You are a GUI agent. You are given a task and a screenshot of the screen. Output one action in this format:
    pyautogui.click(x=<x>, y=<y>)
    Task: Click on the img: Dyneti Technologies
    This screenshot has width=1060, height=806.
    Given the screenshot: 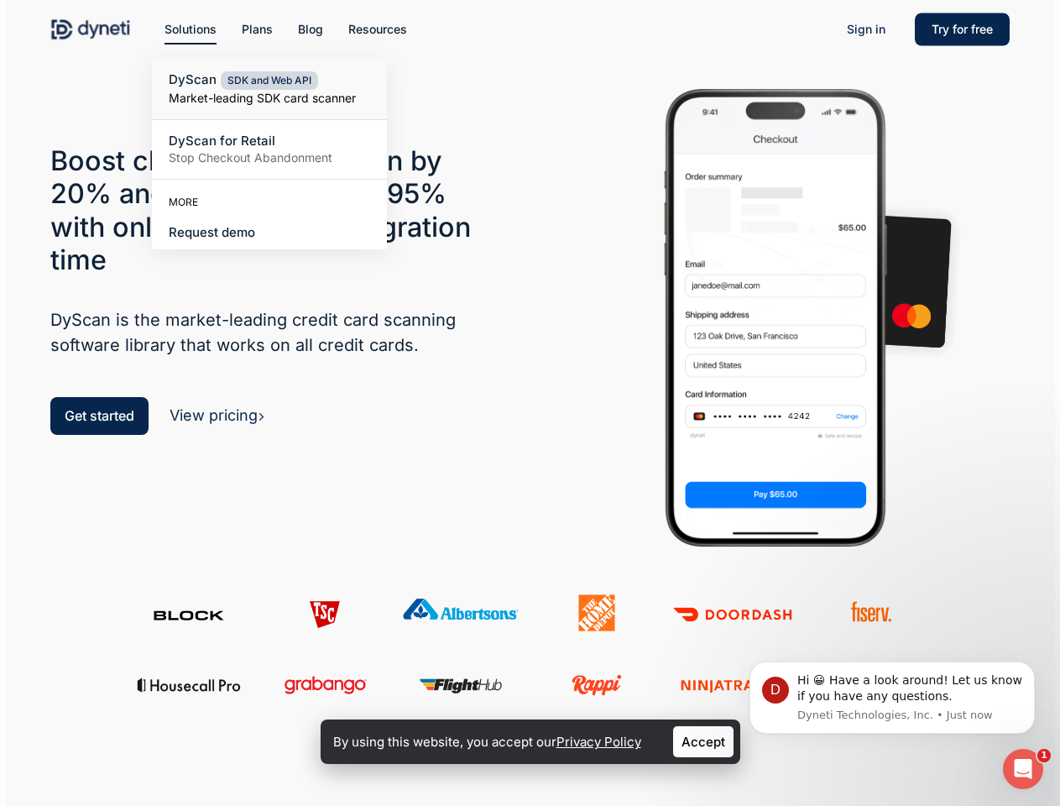 What is the action you would take?
    pyautogui.click(x=91, y=29)
    